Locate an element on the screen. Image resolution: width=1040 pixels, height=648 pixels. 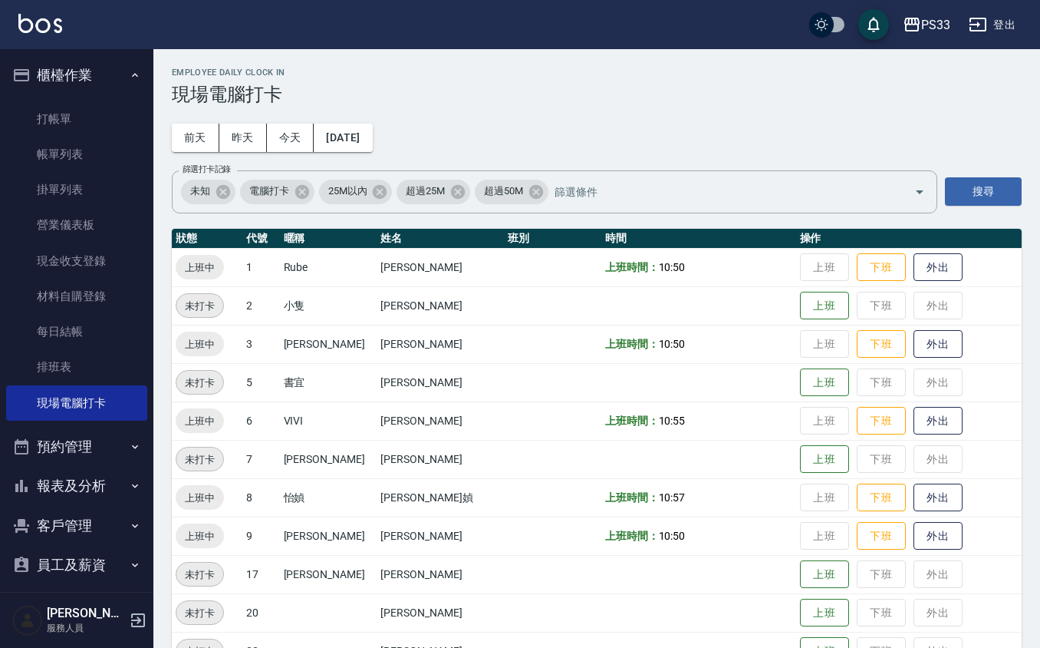
span: 未知 is located at coordinates (200, 191).